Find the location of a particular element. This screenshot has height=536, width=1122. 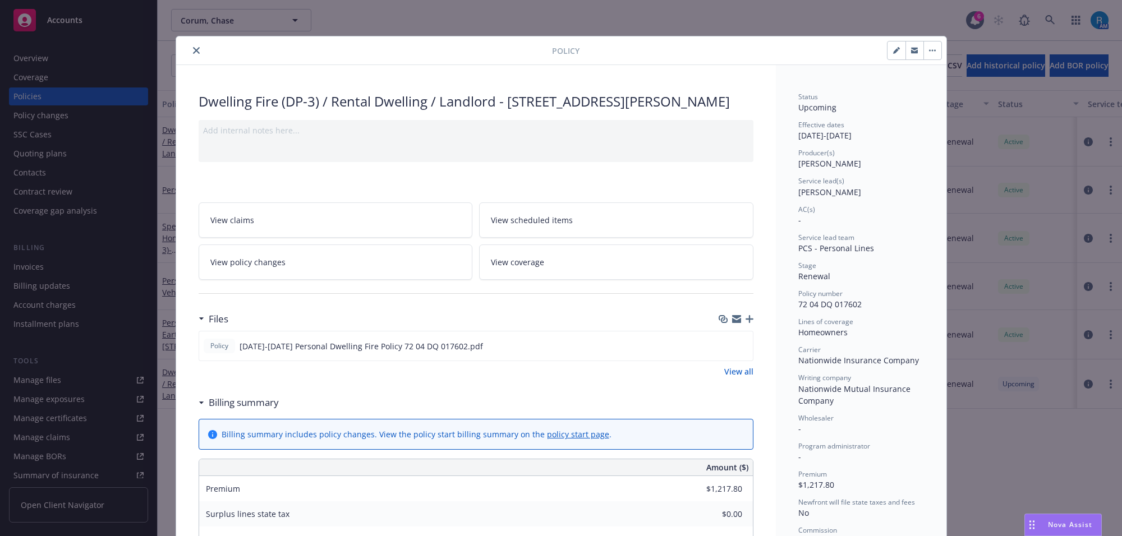

a: policy start page is located at coordinates (578, 434).